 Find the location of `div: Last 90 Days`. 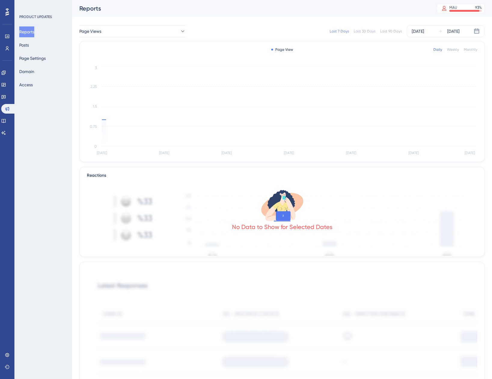

div: Last 90 Days is located at coordinates (391, 31).